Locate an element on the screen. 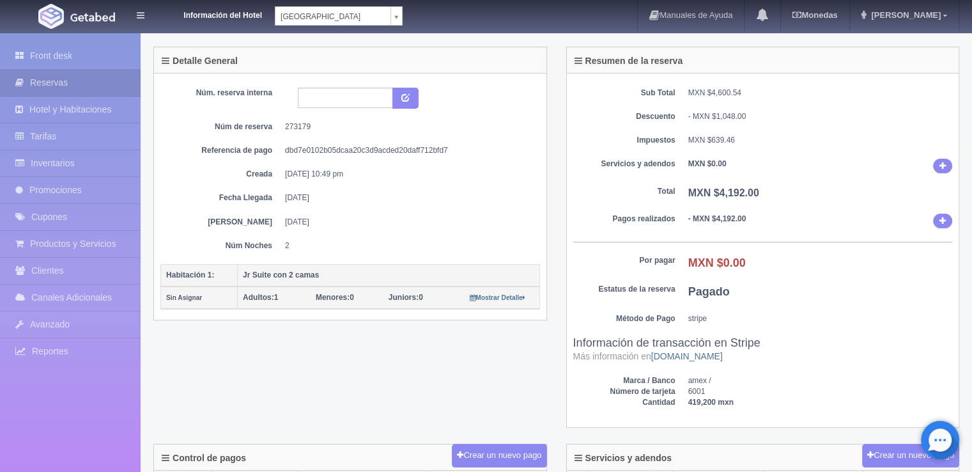 This screenshot has height=472, width=972. dt: Por pagar is located at coordinates (625, 260).